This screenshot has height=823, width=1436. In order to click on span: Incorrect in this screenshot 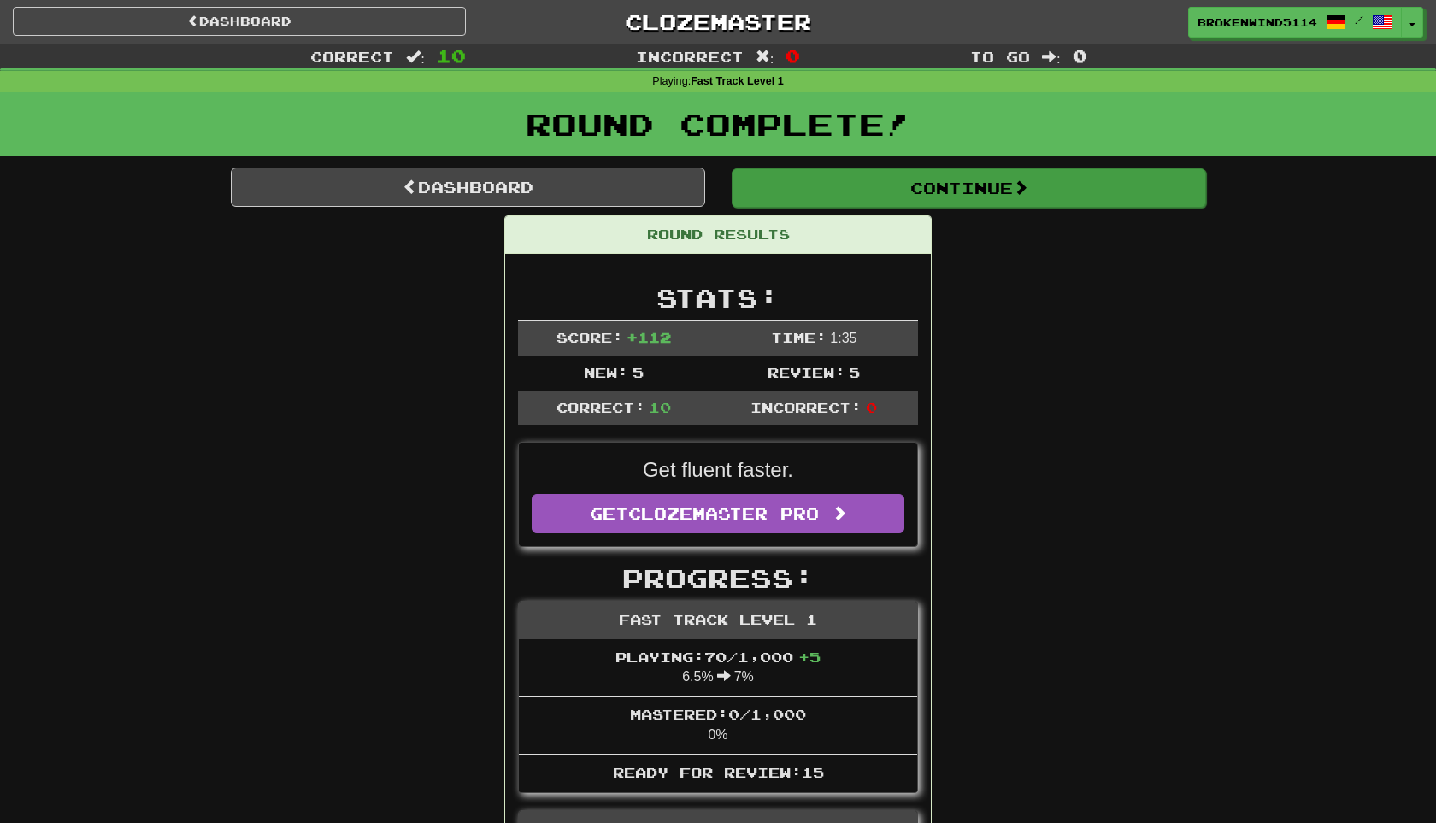, I will do `click(690, 56)`.